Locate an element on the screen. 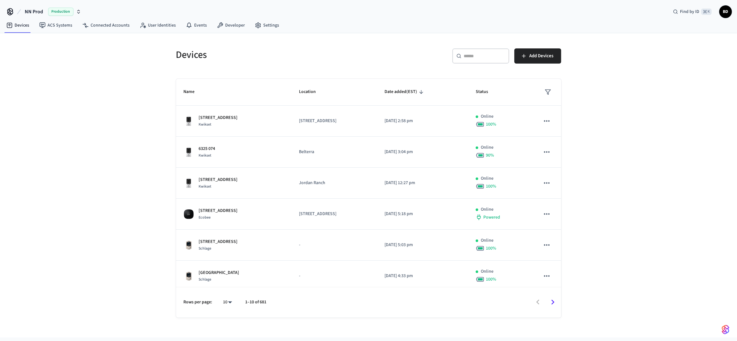  span: Location is located at coordinates (311, 92).